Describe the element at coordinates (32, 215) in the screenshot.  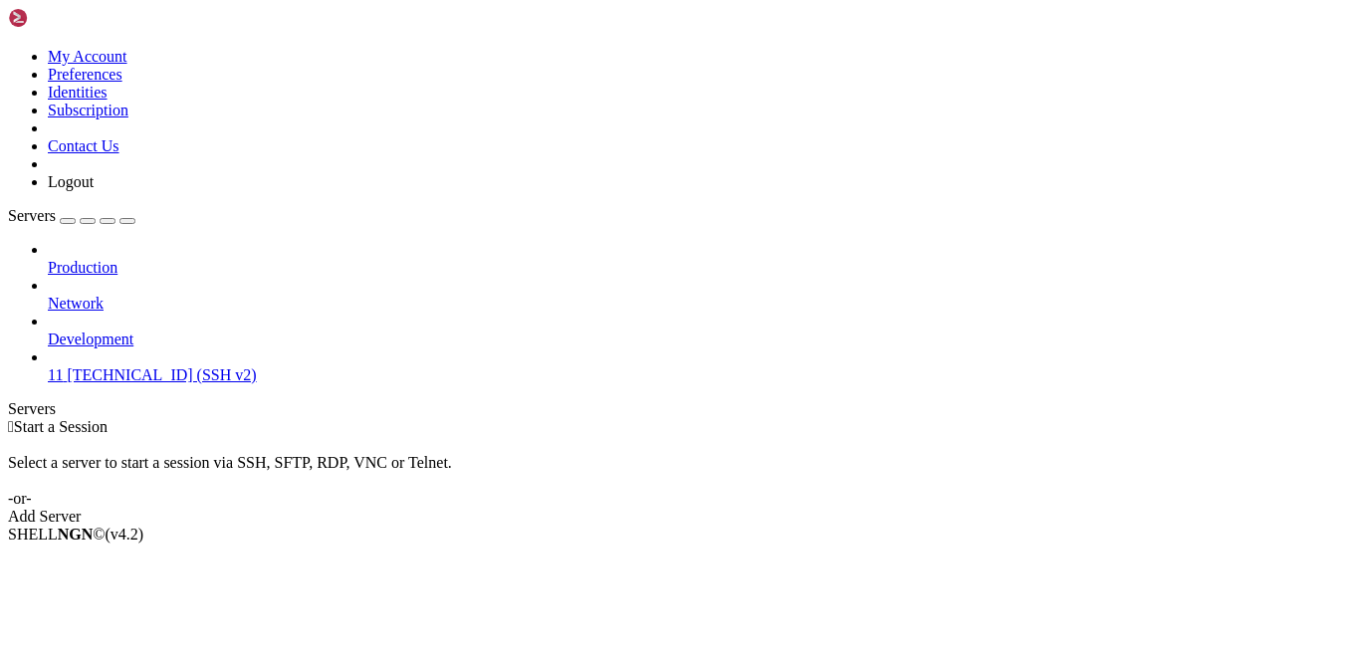
I see `span: Servers` at that location.